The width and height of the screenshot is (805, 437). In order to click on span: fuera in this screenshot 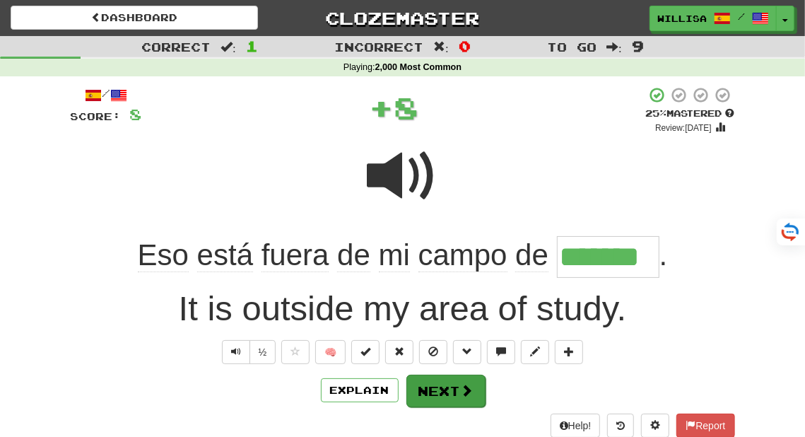, I will do `click(296, 255)`.